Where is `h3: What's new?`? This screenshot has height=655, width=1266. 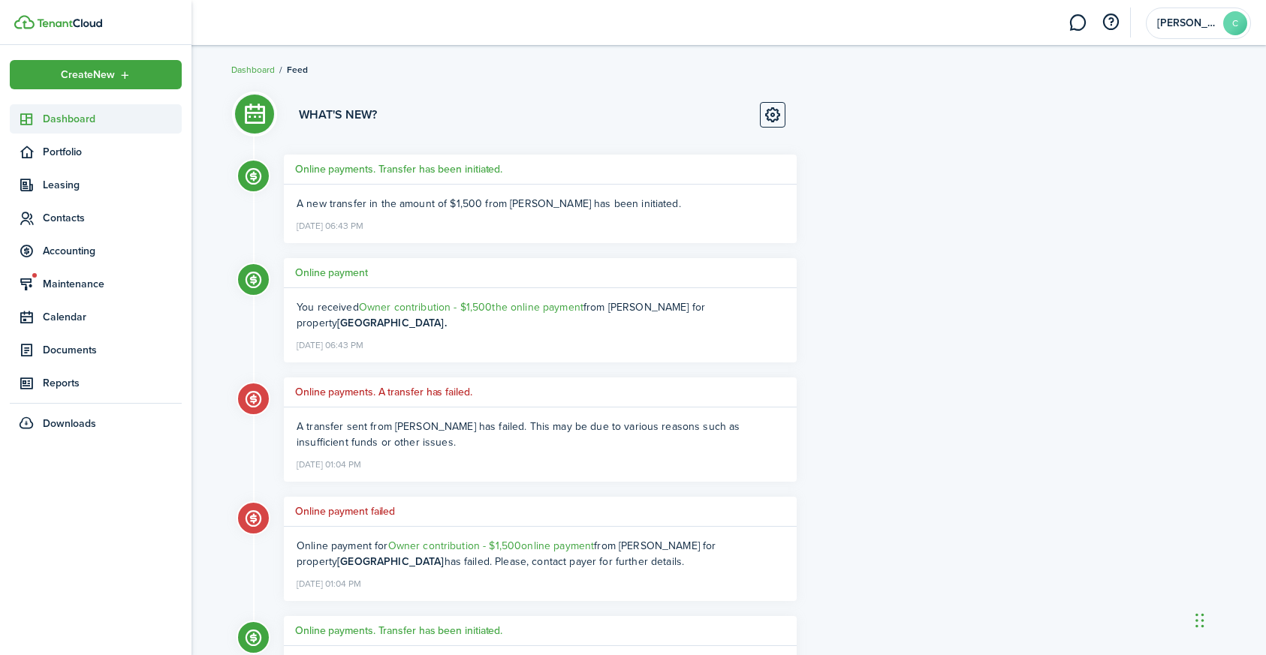
h3: What's new? is located at coordinates (338, 115).